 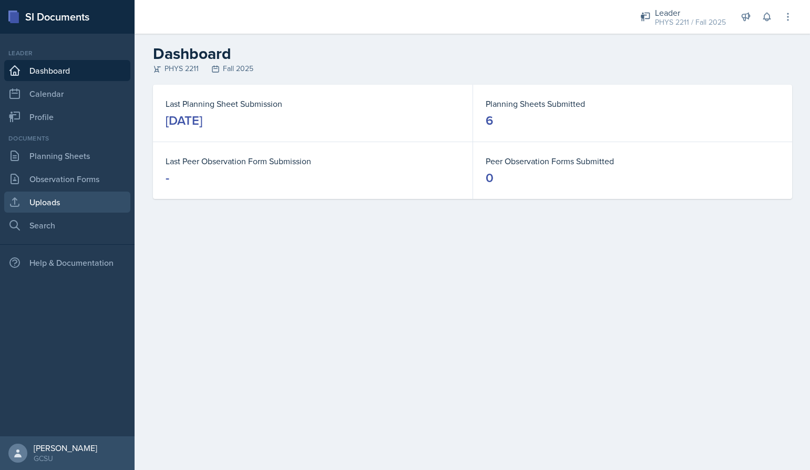 What do you see at coordinates (490, 178) in the screenshot?
I see `div: 0` at bounding box center [490, 178].